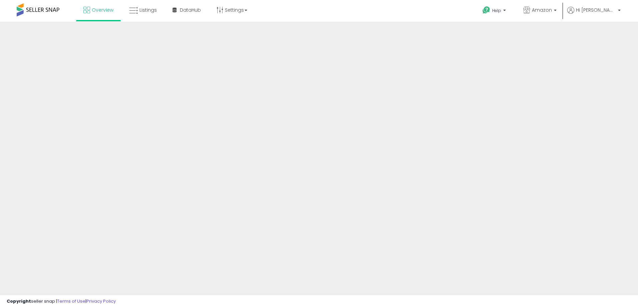  What do you see at coordinates (497, 10) in the screenshot?
I see `span: Help` at bounding box center [497, 10].